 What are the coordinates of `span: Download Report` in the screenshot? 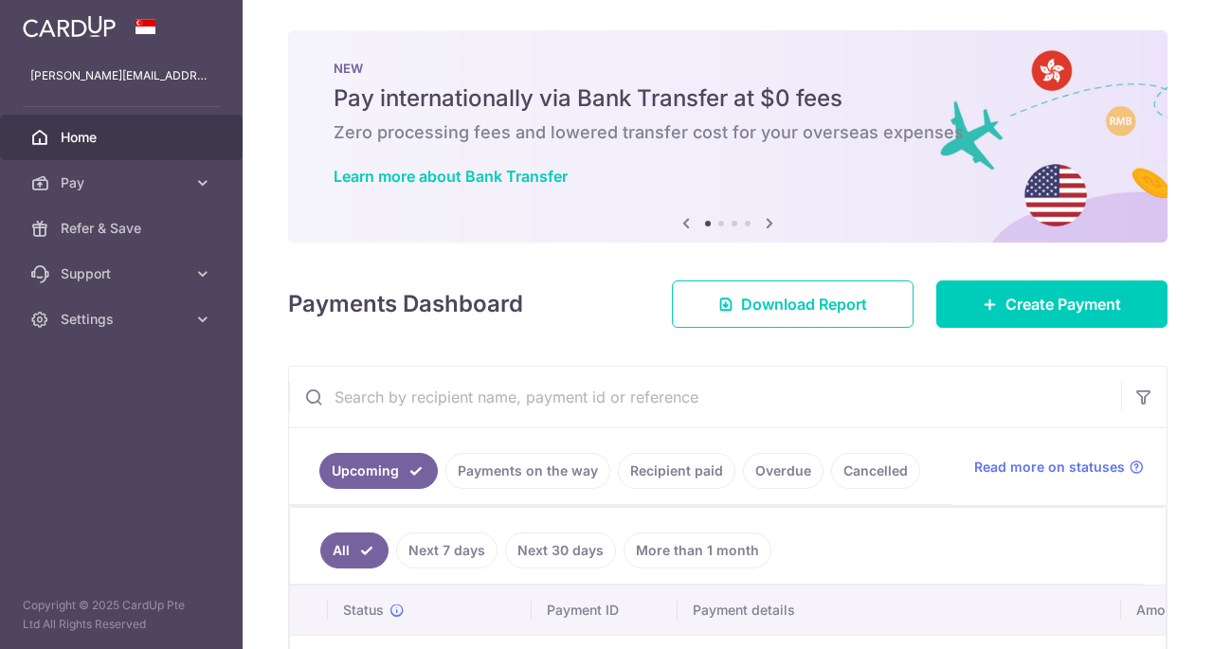 It's located at (803, 304).